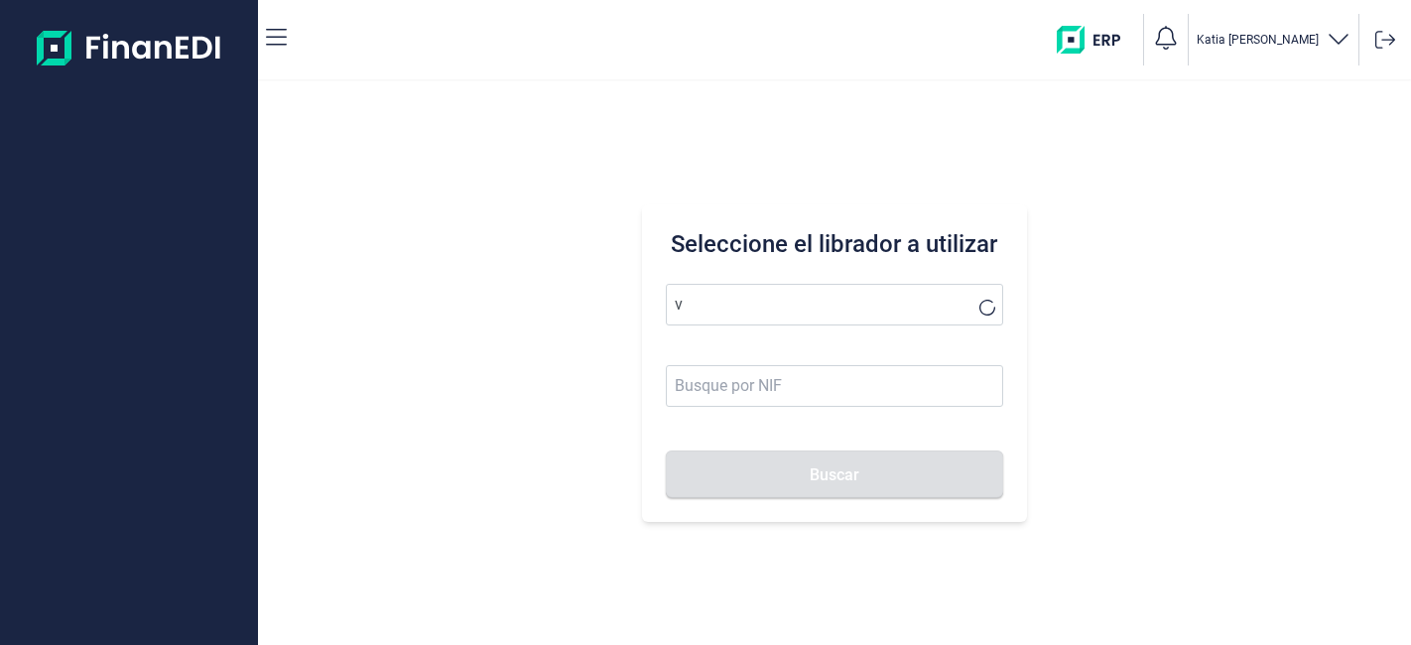 The width and height of the screenshot is (1411, 645). Describe the element at coordinates (129, 48) in the screenshot. I see `img: Logo de aplicación` at that location.